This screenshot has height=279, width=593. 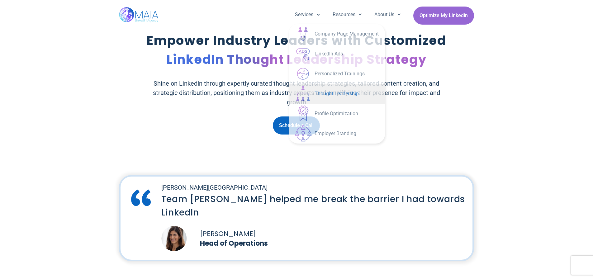 What do you see at coordinates (297, 93) in the screenshot?
I see `p: Shine on LinkedIn through expertly curated thought leadership strategies, tailored content creati...` at bounding box center [297, 93].